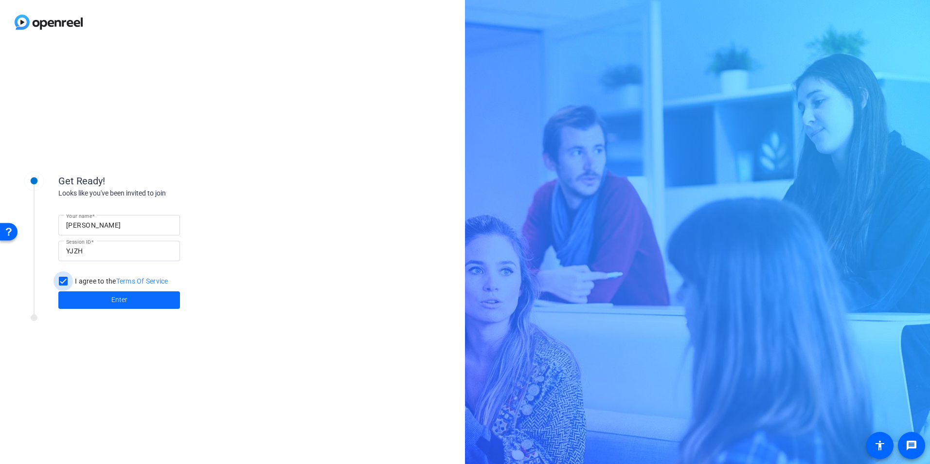 Image resolution: width=930 pixels, height=464 pixels. What do you see at coordinates (880, 446) in the screenshot?
I see `mat-icon: accessibility` at bounding box center [880, 446].